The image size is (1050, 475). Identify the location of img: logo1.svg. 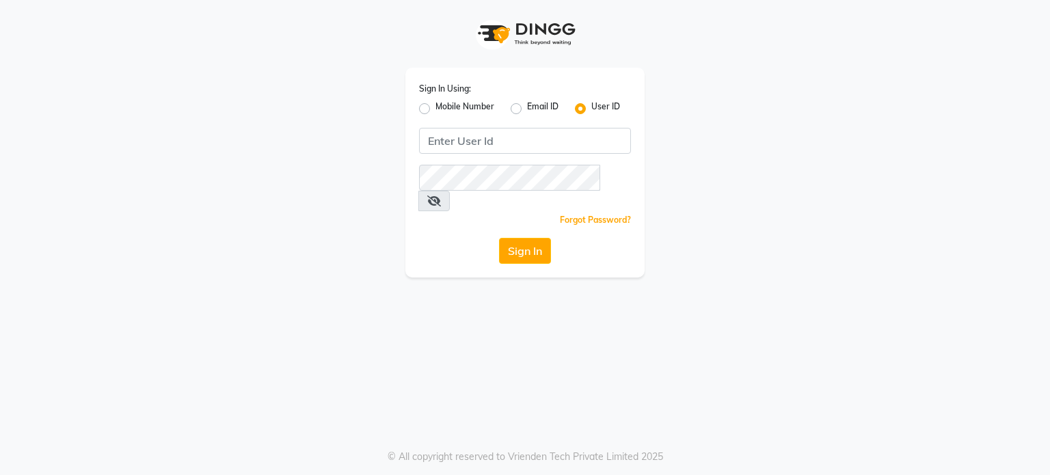
(525, 34).